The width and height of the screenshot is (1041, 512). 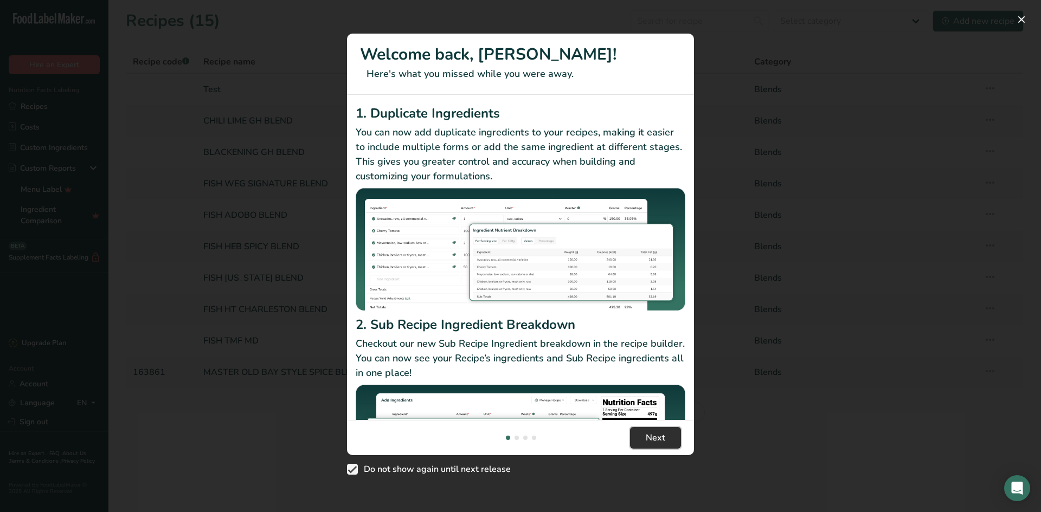 What do you see at coordinates (1017, 489) in the screenshot?
I see `div: Open Intercom Messenger` at bounding box center [1017, 489].